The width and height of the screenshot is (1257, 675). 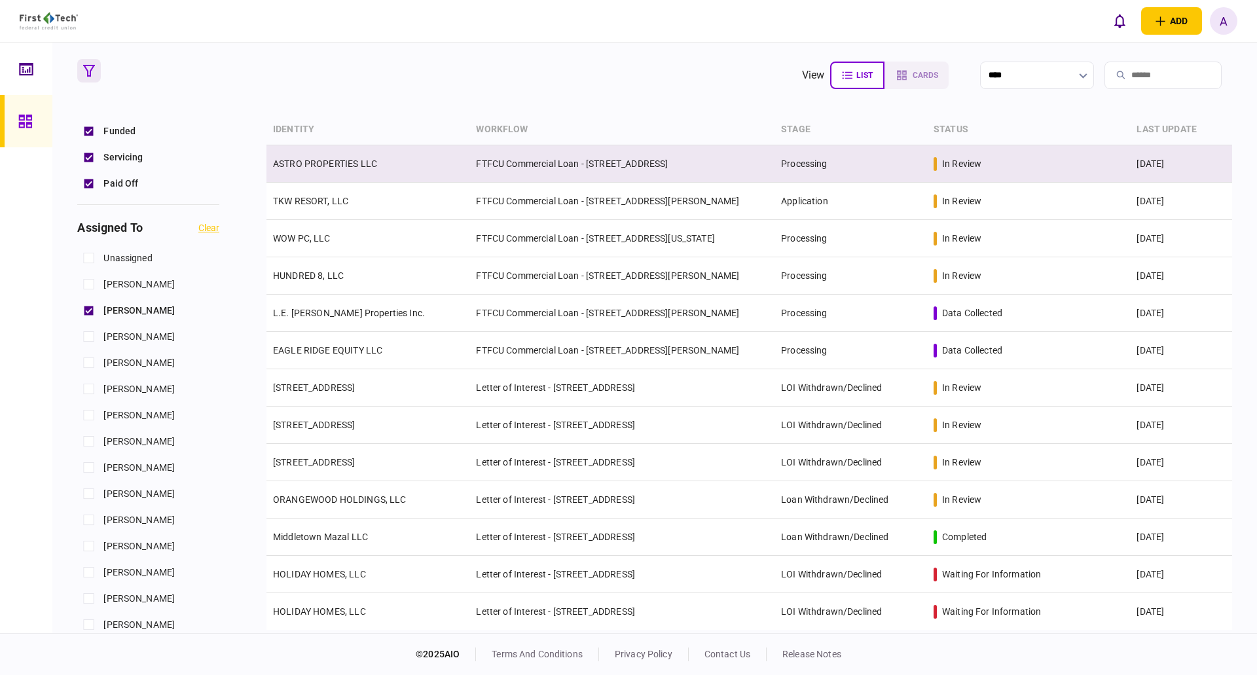 What do you see at coordinates (644, 654) in the screenshot?
I see `a: privacy policy` at bounding box center [644, 654].